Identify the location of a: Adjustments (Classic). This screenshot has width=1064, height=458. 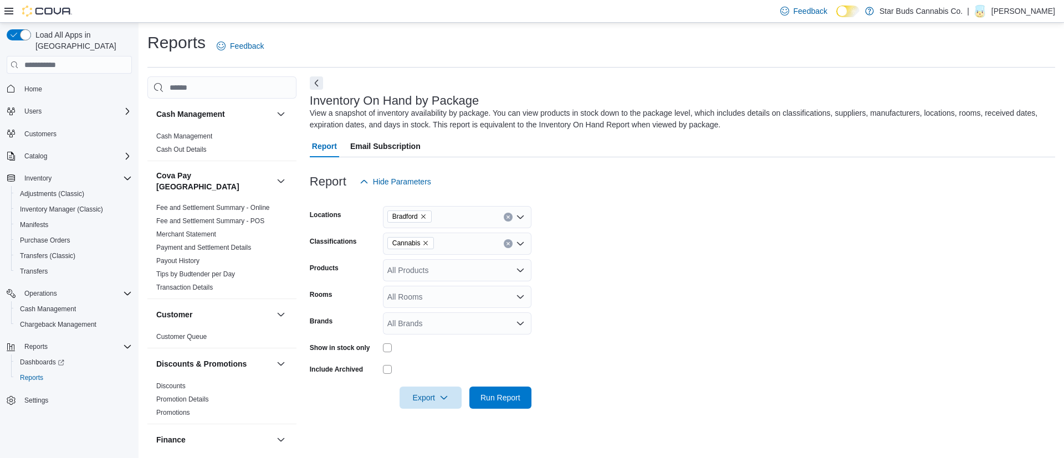
(52, 194).